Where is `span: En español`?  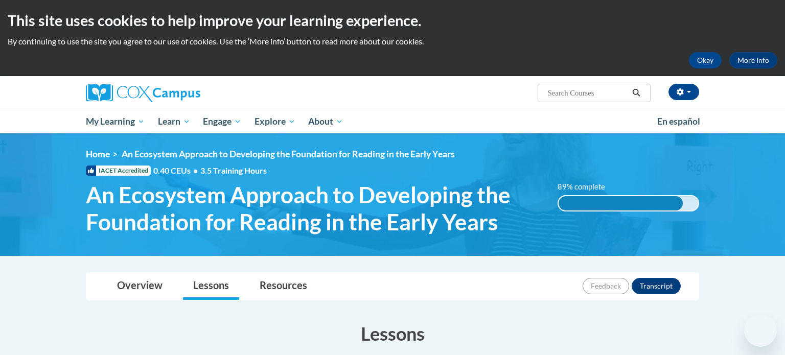
span: En español is located at coordinates (679, 121).